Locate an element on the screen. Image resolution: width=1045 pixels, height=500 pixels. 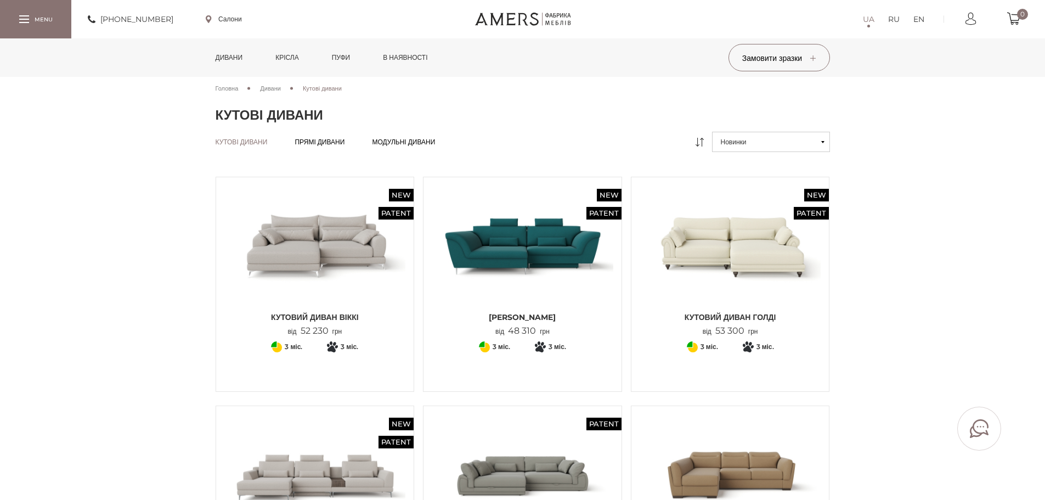
a: New Patent Кутовий диван ГОЛДІ Кутовий диван ГОЛДІ Кутовий диван ГОЛДІ від53 300грн is located at coordinates (730, 260).